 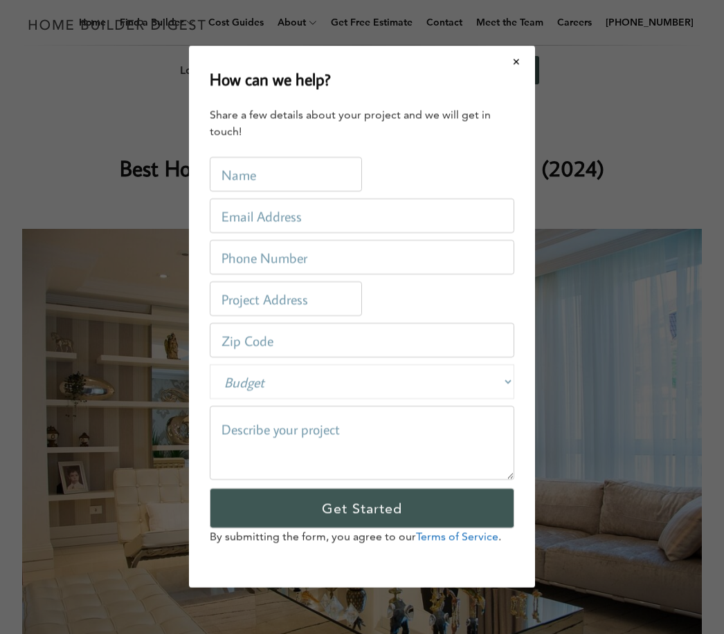 I want to click on input: Name, so click(x=286, y=175).